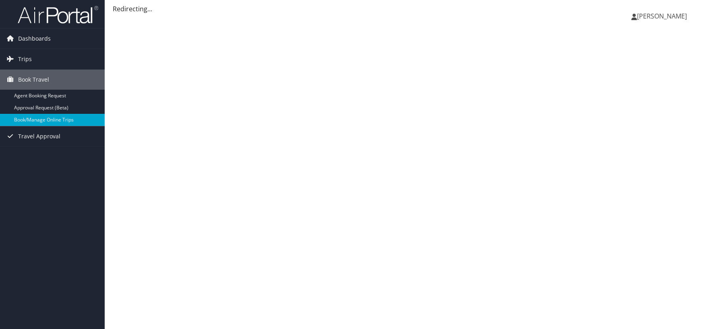 The image size is (703, 329). I want to click on span: Trips, so click(25, 59).